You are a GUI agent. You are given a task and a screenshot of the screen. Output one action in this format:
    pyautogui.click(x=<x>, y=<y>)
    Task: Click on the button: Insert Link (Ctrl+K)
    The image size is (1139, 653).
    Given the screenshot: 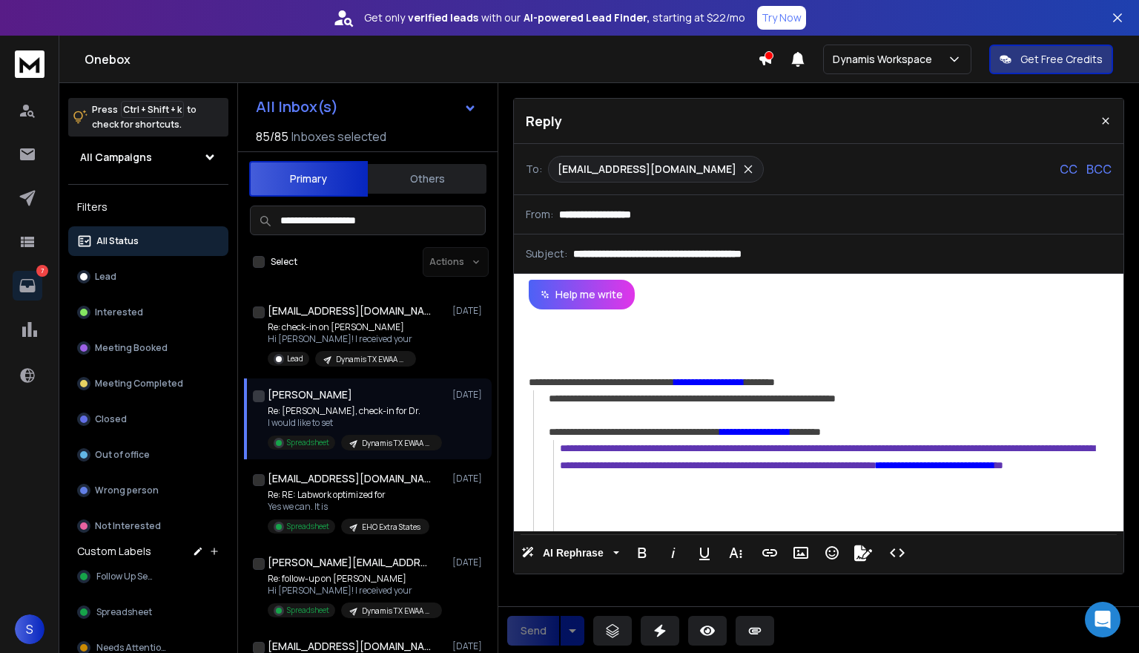 What is the action you would take?
    pyautogui.click(x=770, y=553)
    